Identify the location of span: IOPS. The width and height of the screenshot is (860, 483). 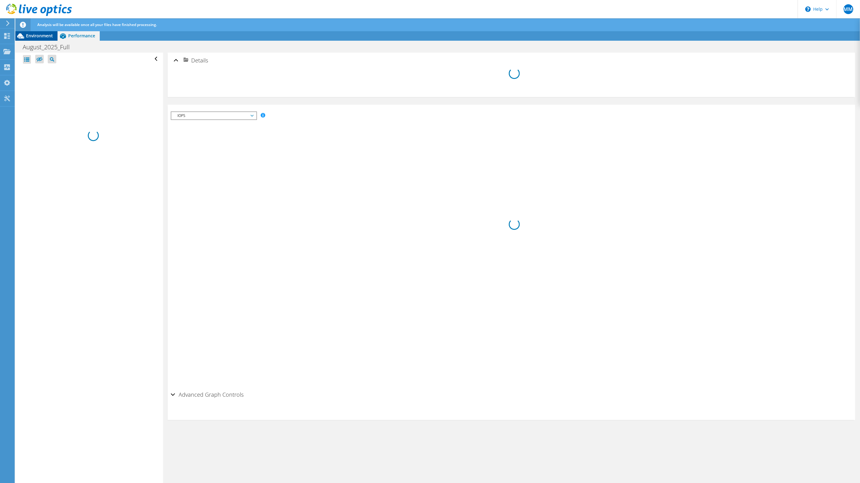
(214, 116).